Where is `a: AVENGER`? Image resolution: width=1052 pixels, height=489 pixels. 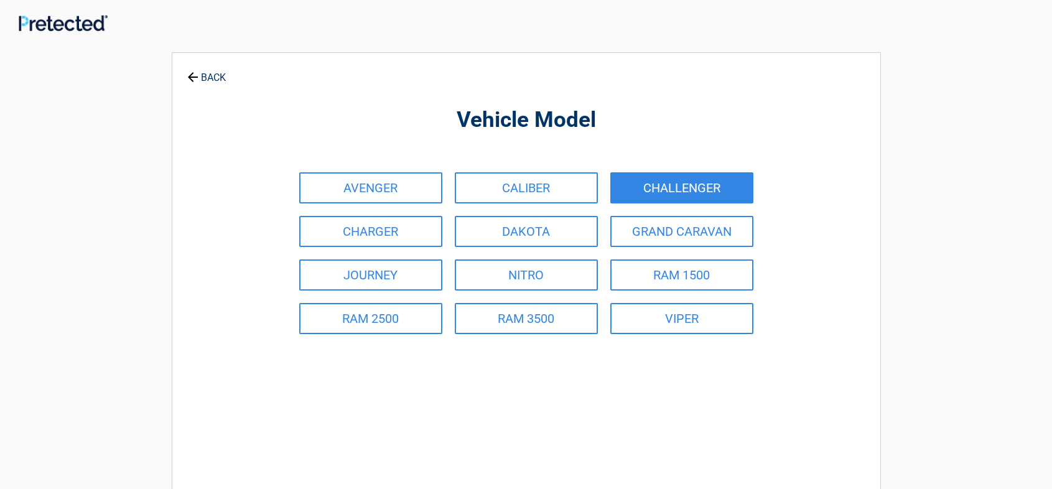
a: AVENGER is located at coordinates (371, 188).